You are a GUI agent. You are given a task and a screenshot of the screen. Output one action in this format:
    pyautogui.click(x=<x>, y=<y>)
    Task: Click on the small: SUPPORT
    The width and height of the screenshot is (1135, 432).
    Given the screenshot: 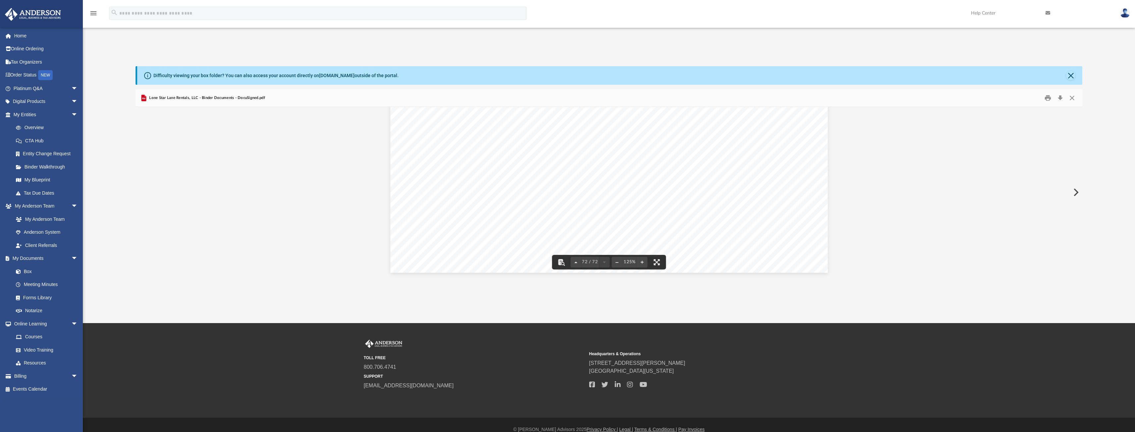 What is the action you would take?
    pyautogui.click(x=474, y=377)
    